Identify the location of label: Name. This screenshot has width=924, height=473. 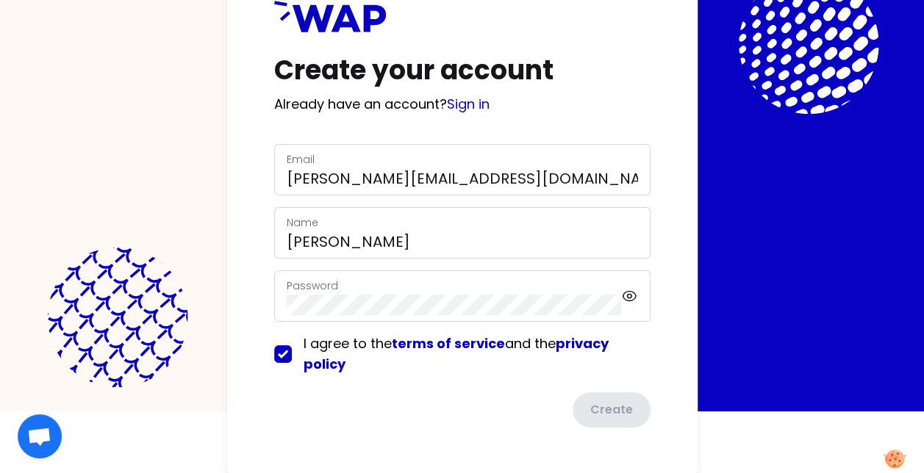
(302, 223).